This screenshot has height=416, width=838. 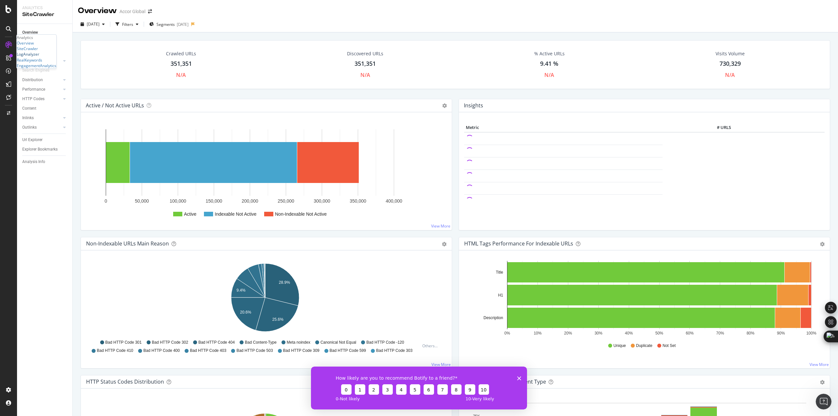 What do you see at coordinates (90, 23) in the screenshot?
I see `button: 4` at bounding box center [90, 23].